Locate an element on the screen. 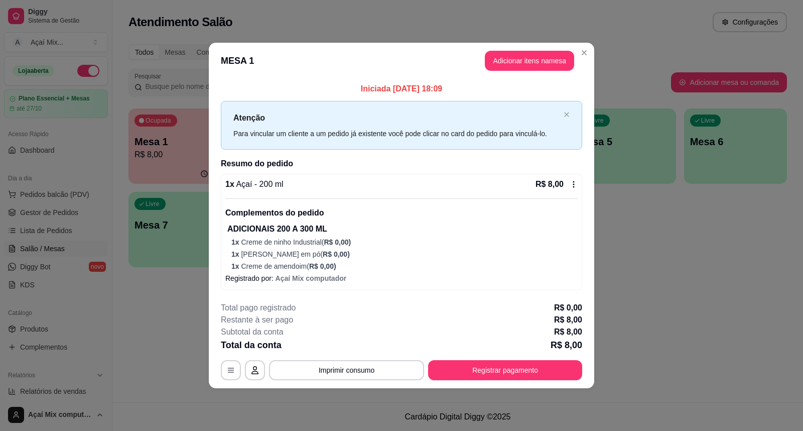 The height and width of the screenshot is (431, 803). span: close is located at coordinates (567, 114).